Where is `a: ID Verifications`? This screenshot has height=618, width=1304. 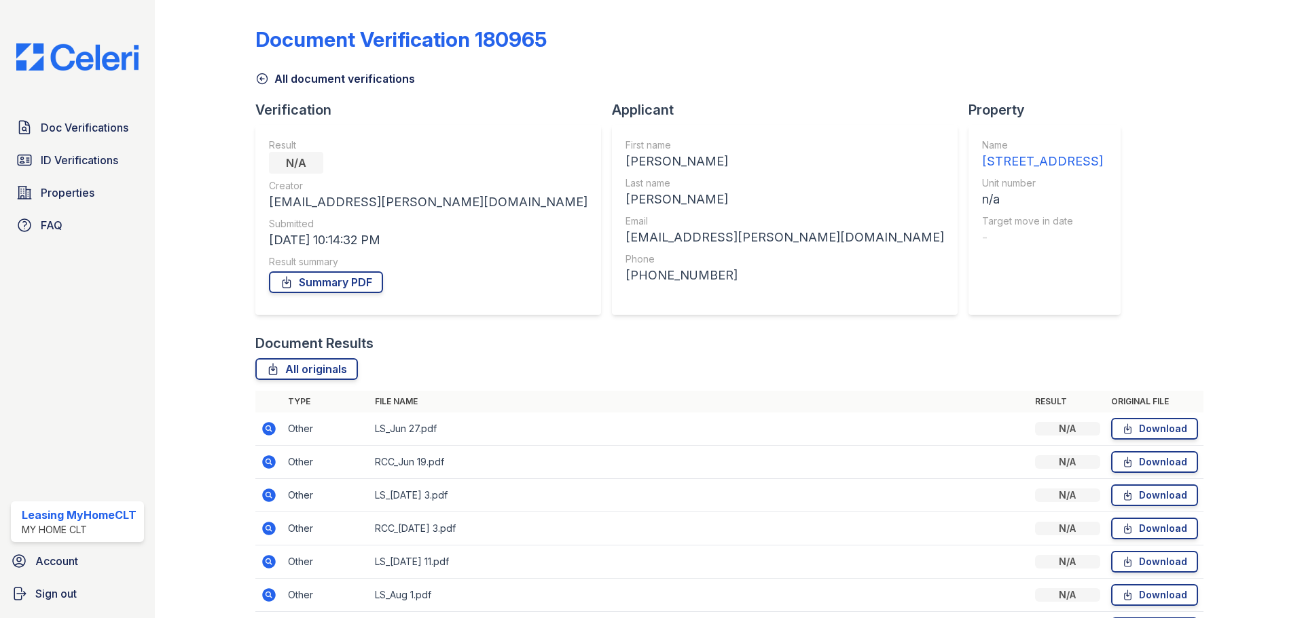
a: ID Verifications is located at coordinates (77, 160).